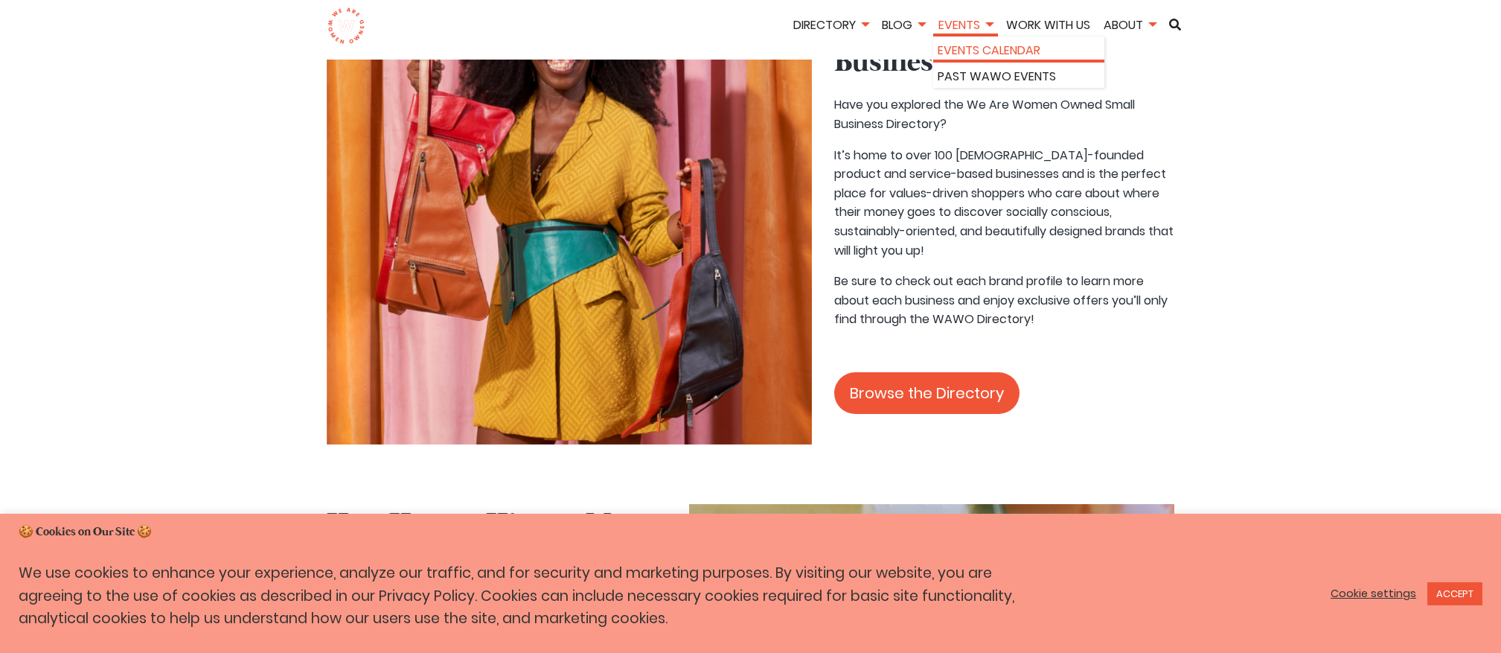 The image size is (1501, 653). I want to click on p: Be sure to check out each brand profile to learn more about each business and enjoy exclusive off..., so click(1005, 300).